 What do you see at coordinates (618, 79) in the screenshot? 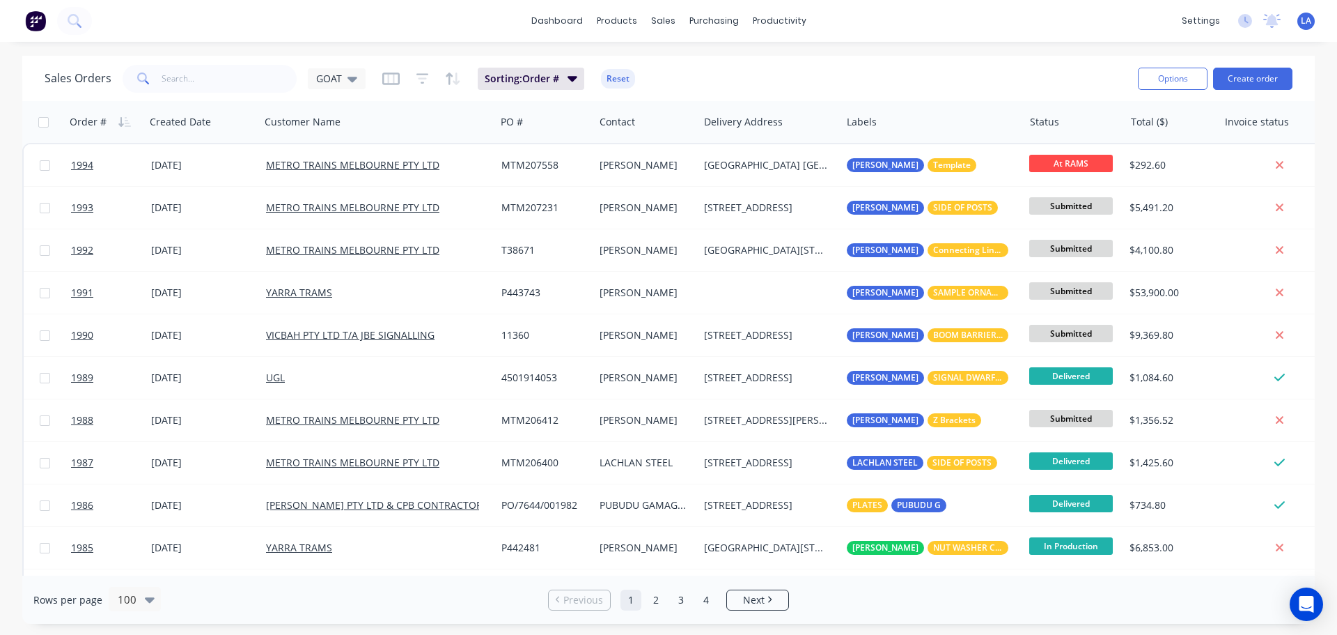
I see `button: Reset` at bounding box center [618, 79].